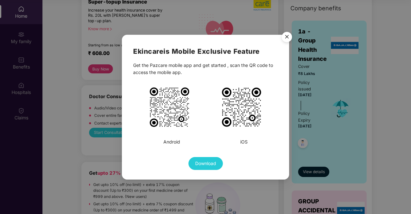  I want to click on button: Download, so click(206, 163).